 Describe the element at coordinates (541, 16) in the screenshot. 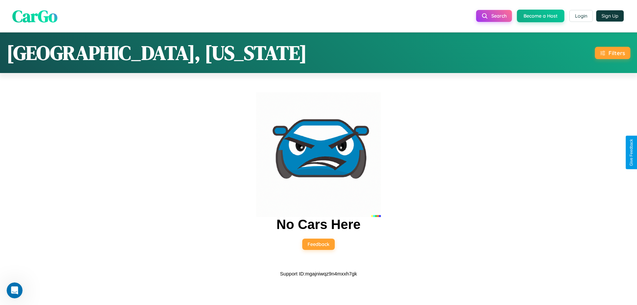

I see `button: Become a Host` at that location.